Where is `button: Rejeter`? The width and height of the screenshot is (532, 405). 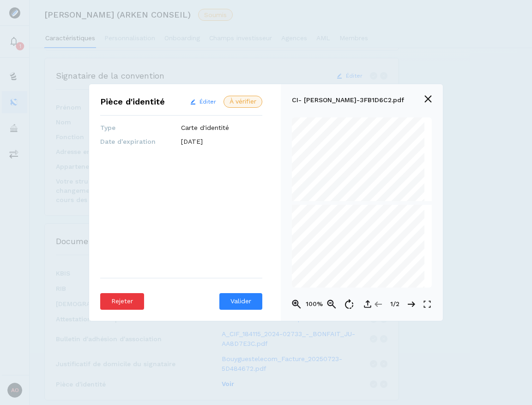
button: Rejeter is located at coordinates (122, 301).